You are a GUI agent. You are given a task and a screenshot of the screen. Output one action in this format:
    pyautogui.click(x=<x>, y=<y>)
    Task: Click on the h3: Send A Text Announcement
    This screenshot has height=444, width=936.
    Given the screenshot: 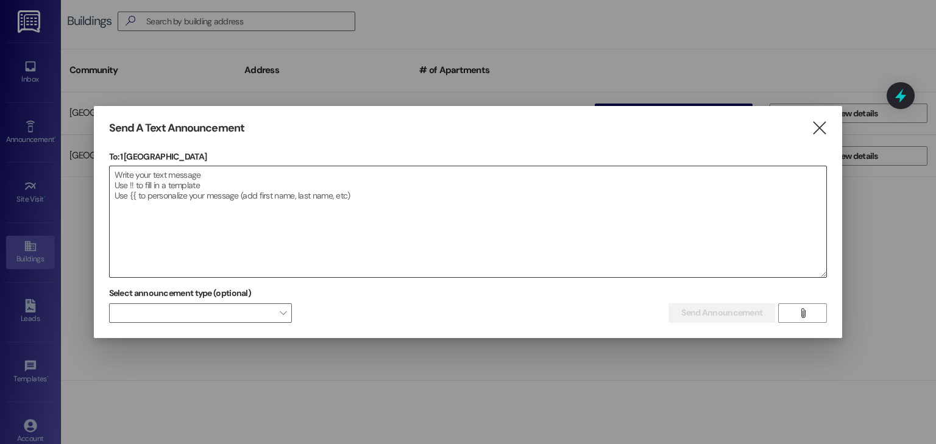 What is the action you would take?
    pyautogui.click(x=177, y=128)
    